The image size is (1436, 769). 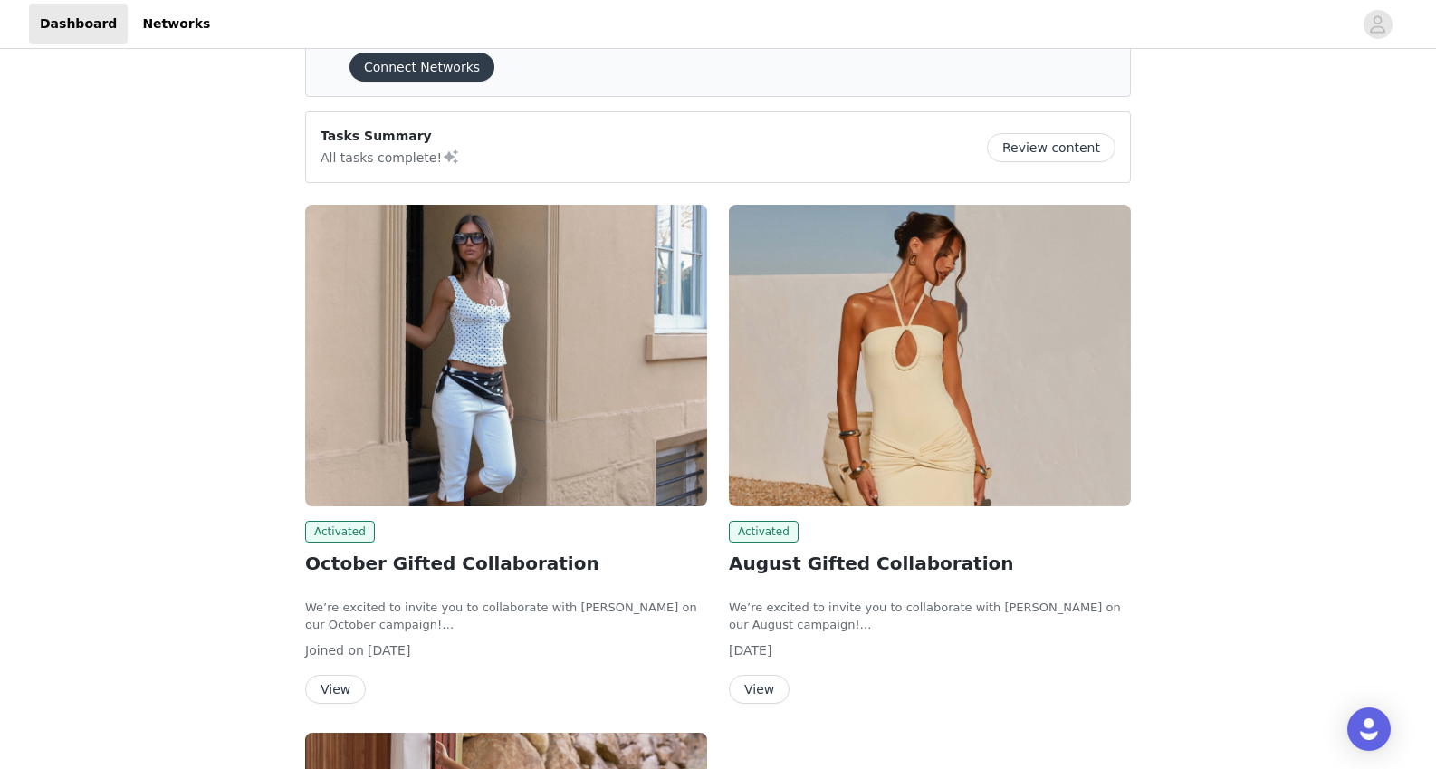 What do you see at coordinates (1369, 729) in the screenshot?
I see `div: Open Intercom Messenger` at bounding box center [1369, 729].